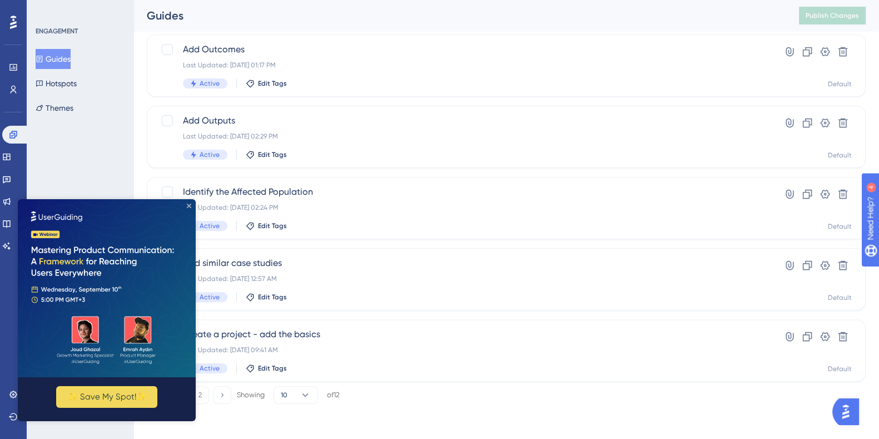 The width and height of the screenshot is (879, 439). What do you see at coordinates (461, 192) in the screenshot?
I see `span: Identify the Affected Population` at bounding box center [461, 192].